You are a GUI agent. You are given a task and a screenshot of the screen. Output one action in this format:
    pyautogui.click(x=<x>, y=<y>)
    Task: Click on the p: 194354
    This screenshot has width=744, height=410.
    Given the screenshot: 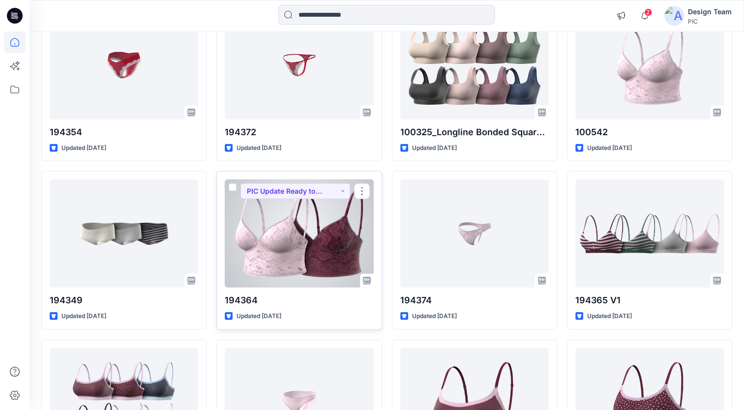 What is the action you would take?
    pyautogui.click(x=124, y=132)
    